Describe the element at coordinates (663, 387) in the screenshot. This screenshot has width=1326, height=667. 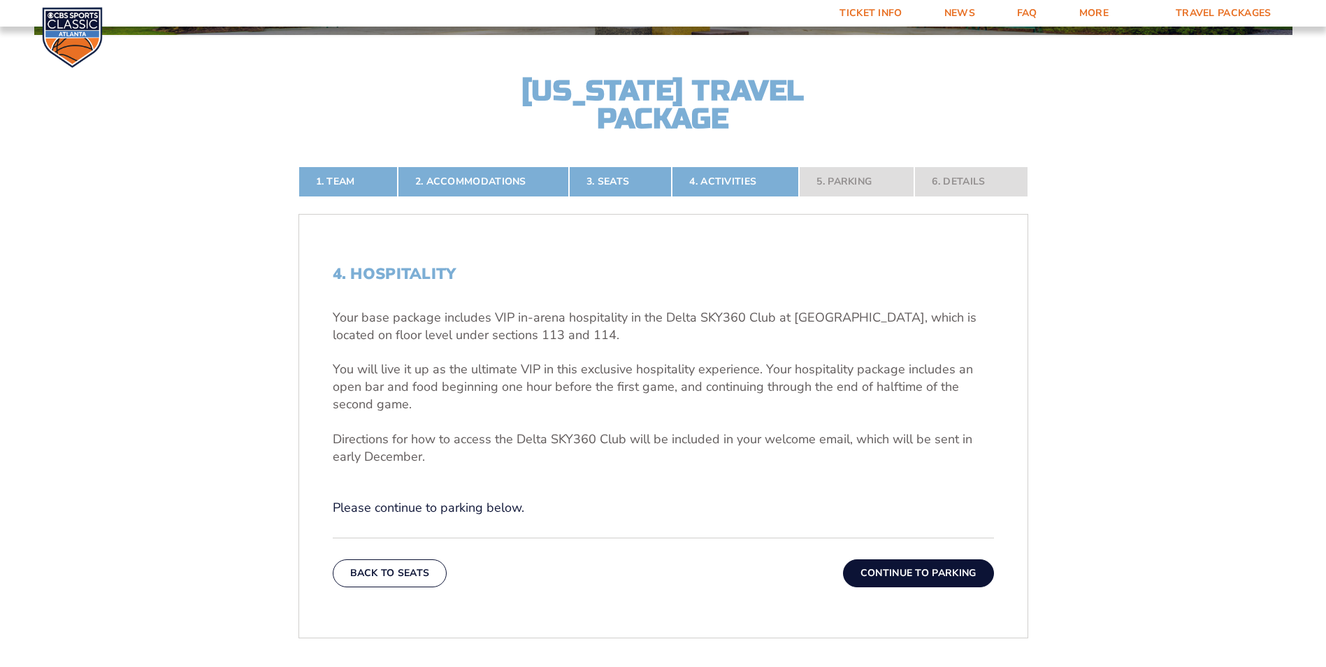
I see `p: You will live it up as the ultimate VIP in this exclusive hospitality experience. Your hospitalit...` at that location.